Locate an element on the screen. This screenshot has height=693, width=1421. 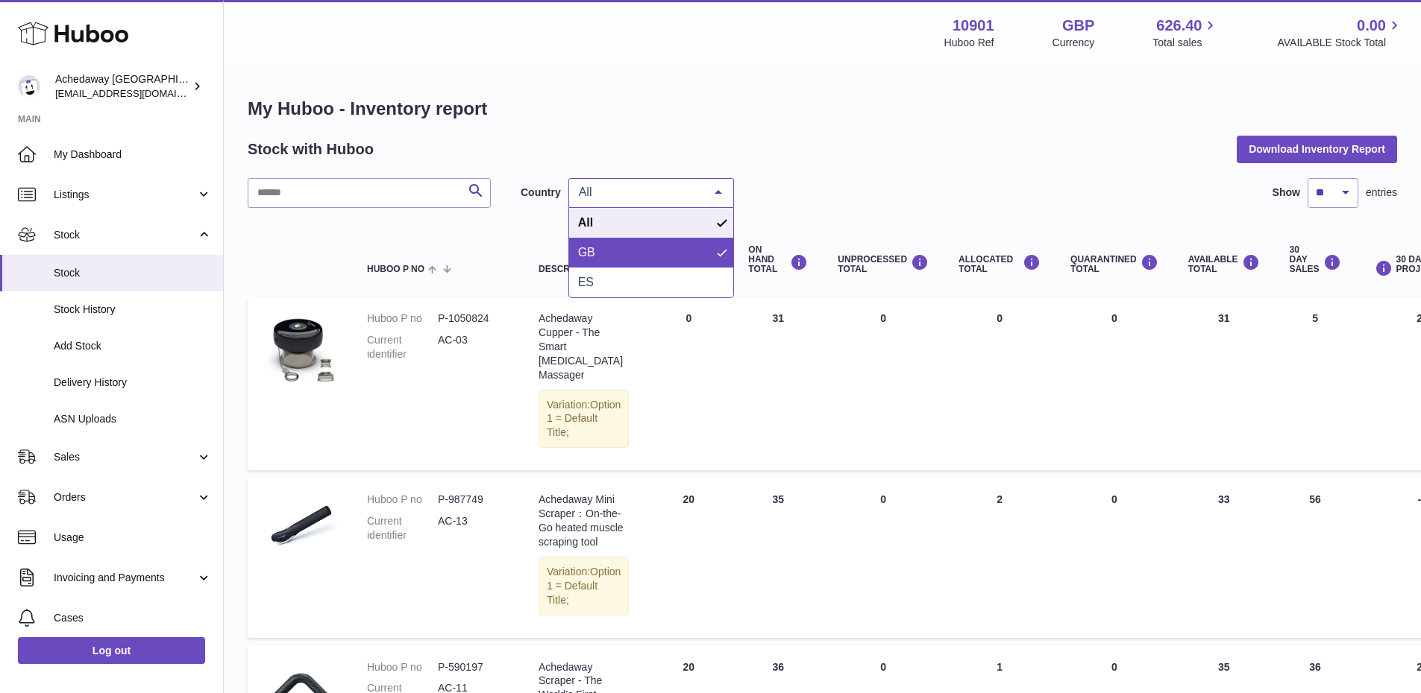
div: Currency is located at coordinates (1073, 43).